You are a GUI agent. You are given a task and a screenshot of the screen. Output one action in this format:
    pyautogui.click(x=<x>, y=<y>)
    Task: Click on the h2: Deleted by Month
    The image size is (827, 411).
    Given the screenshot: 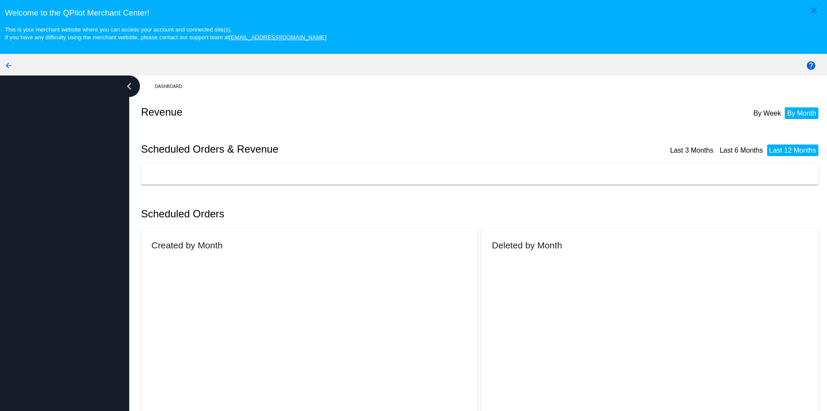 What is the action you would take?
    pyautogui.click(x=527, y=245)
    